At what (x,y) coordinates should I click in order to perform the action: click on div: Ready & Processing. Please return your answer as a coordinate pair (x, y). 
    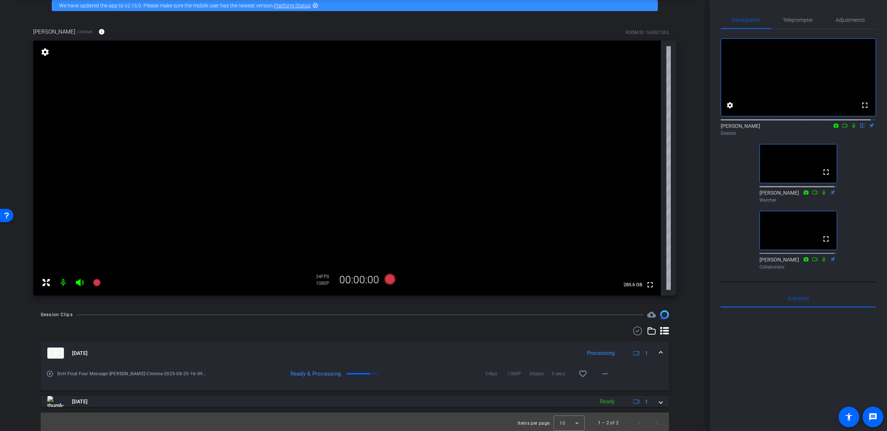
    Looking at the image, I should click on (309, 374).